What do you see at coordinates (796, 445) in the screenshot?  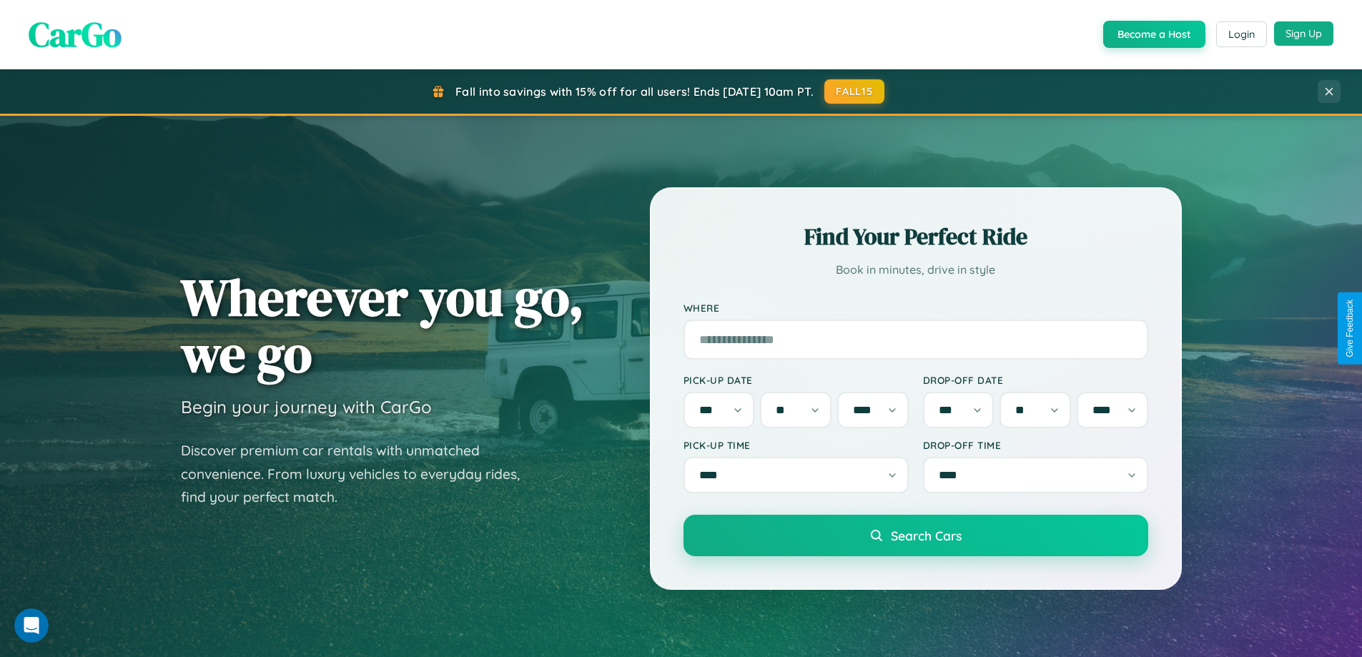 I see `label: Pick-up Time` at bounding box center [796, 445].